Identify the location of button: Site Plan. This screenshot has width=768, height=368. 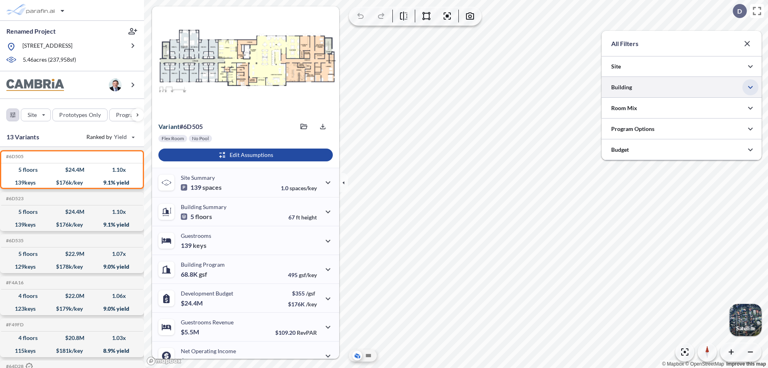
(368, 355).